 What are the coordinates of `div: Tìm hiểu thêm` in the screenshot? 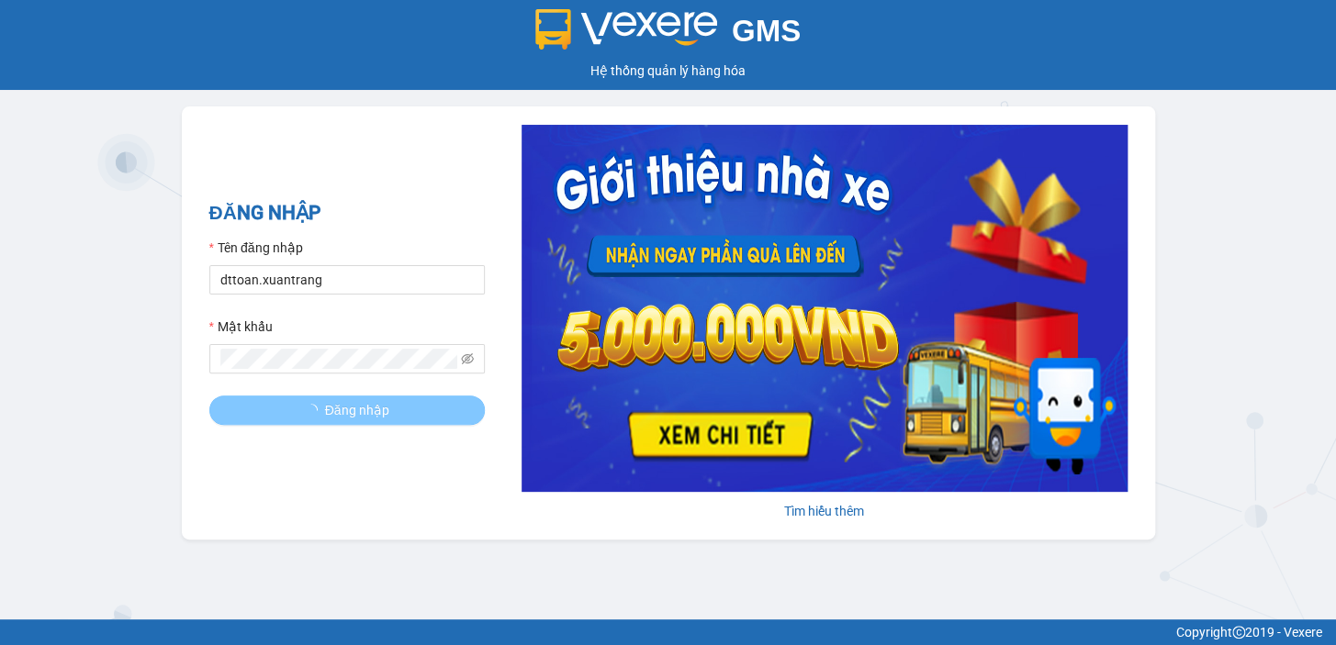 It's located at (824, 511).